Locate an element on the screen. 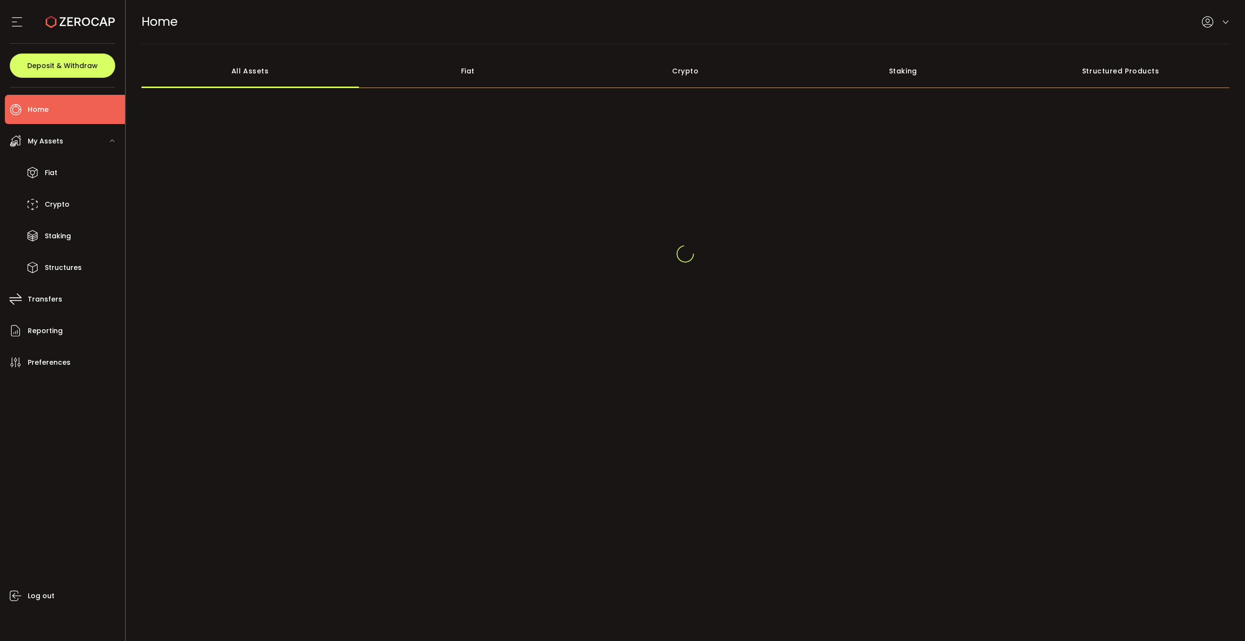 The image size is (1245, 641). span: Fiat is located at coordinates (51, 173).